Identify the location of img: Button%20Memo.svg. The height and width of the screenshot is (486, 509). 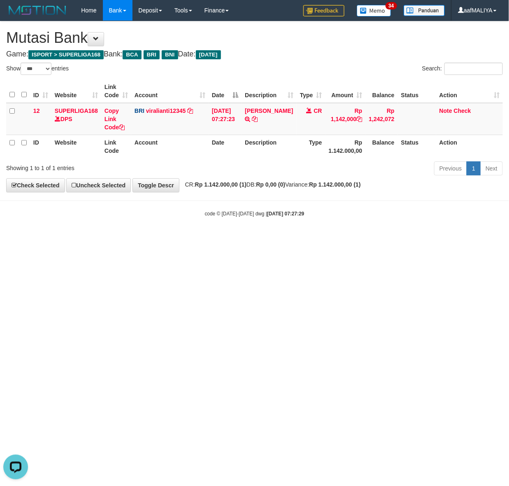
(374, 11).